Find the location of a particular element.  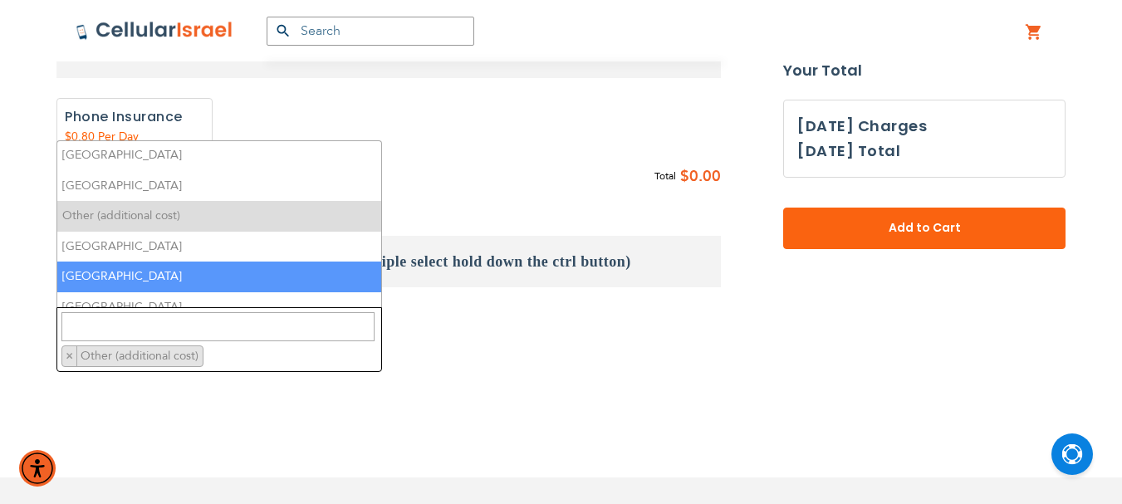

strong: Your Total is located at coordinates (925, 71).